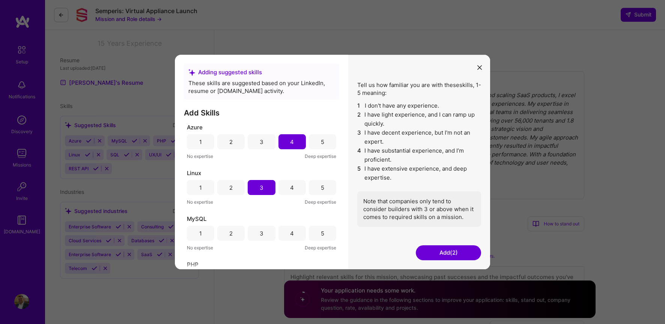 This screenshot has height=324, width=665. Describe the element at coordinates (192, 265) in the screenshot. I see `span: PHP` at that location.